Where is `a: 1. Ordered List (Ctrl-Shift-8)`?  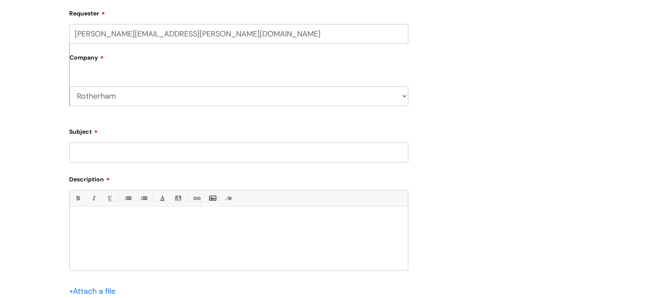
a: 1. Ordered List (Ctrl-Shift-8) is located at coordinates (143, 198).